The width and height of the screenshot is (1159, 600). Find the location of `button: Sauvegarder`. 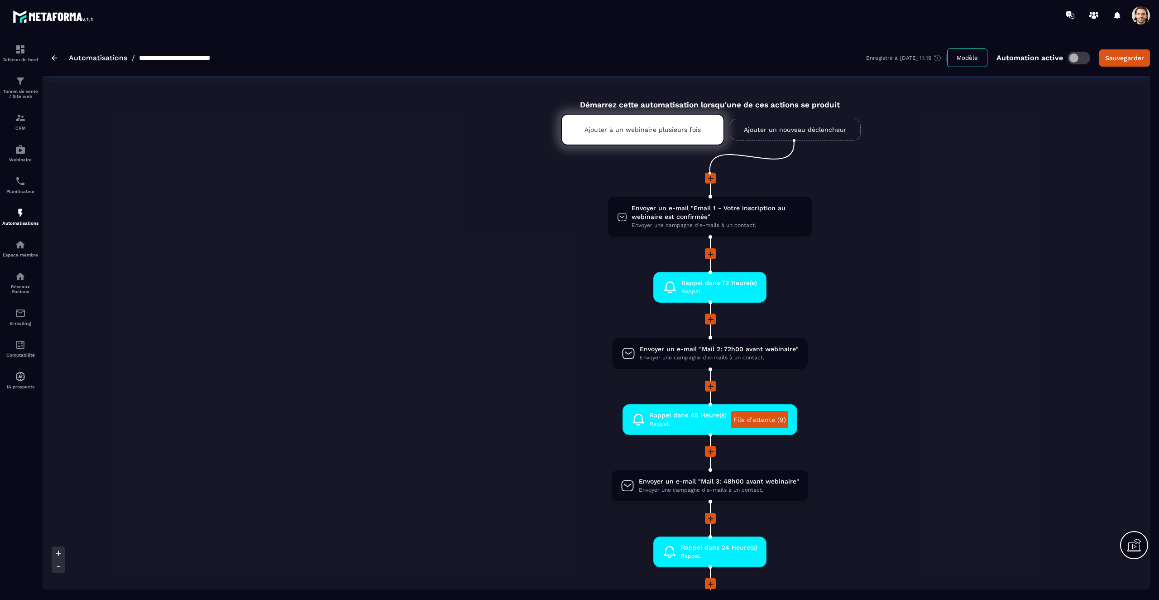

button: Sauvegarder is located at coordinates (1125, 58).